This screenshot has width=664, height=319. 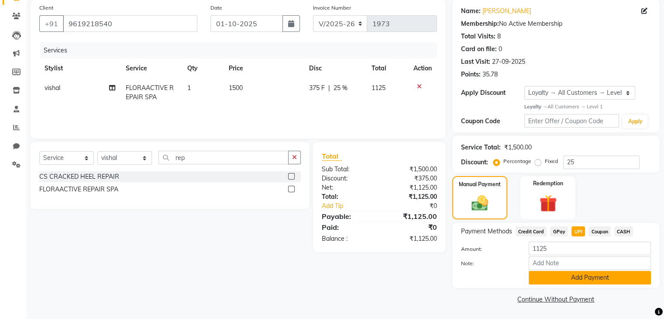 I want to click on label: Manual Payment, so click(x=480, y=184).